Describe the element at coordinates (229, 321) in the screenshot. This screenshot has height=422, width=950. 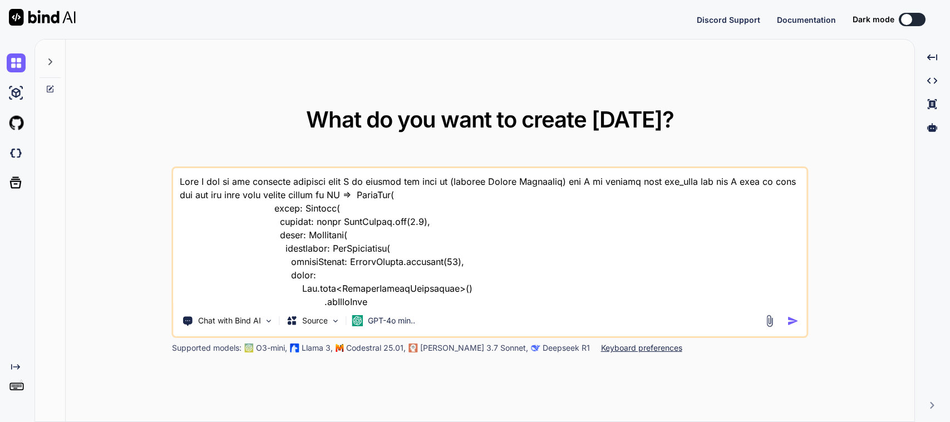
I see `p: Chat with Bind AI` at that location.